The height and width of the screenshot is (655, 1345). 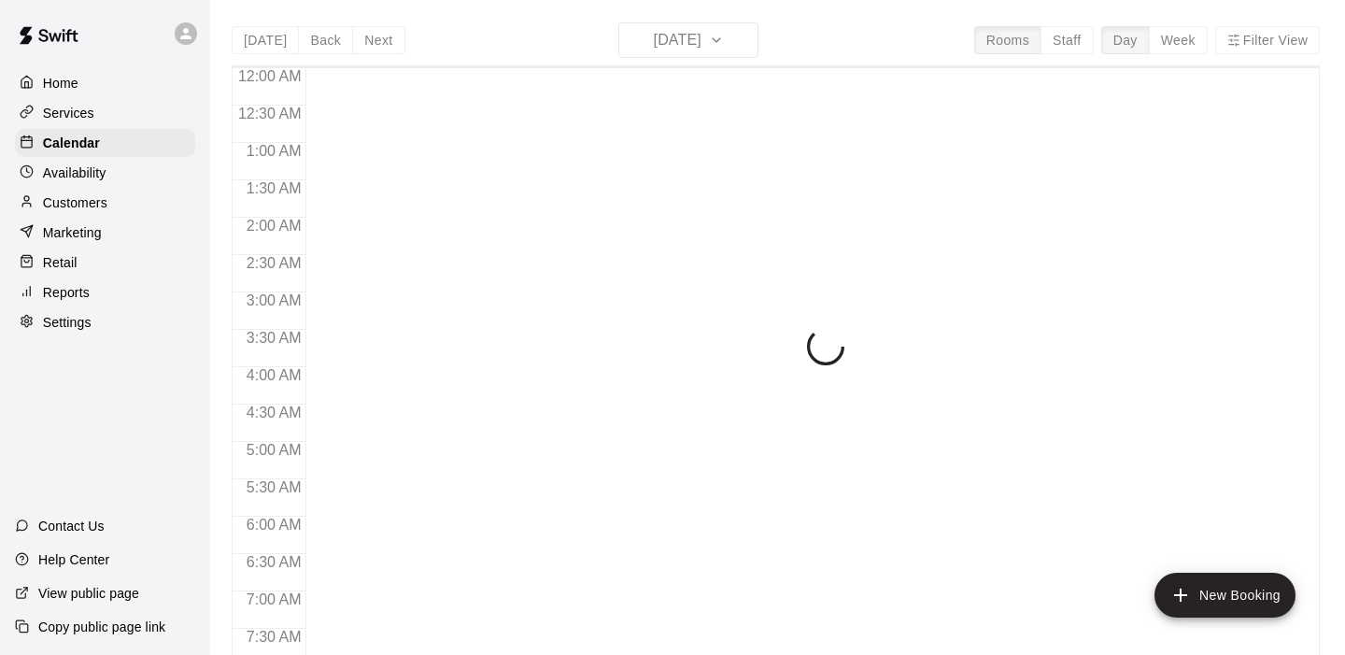 I want to click on p: Customers, so click(x=75, y=203).